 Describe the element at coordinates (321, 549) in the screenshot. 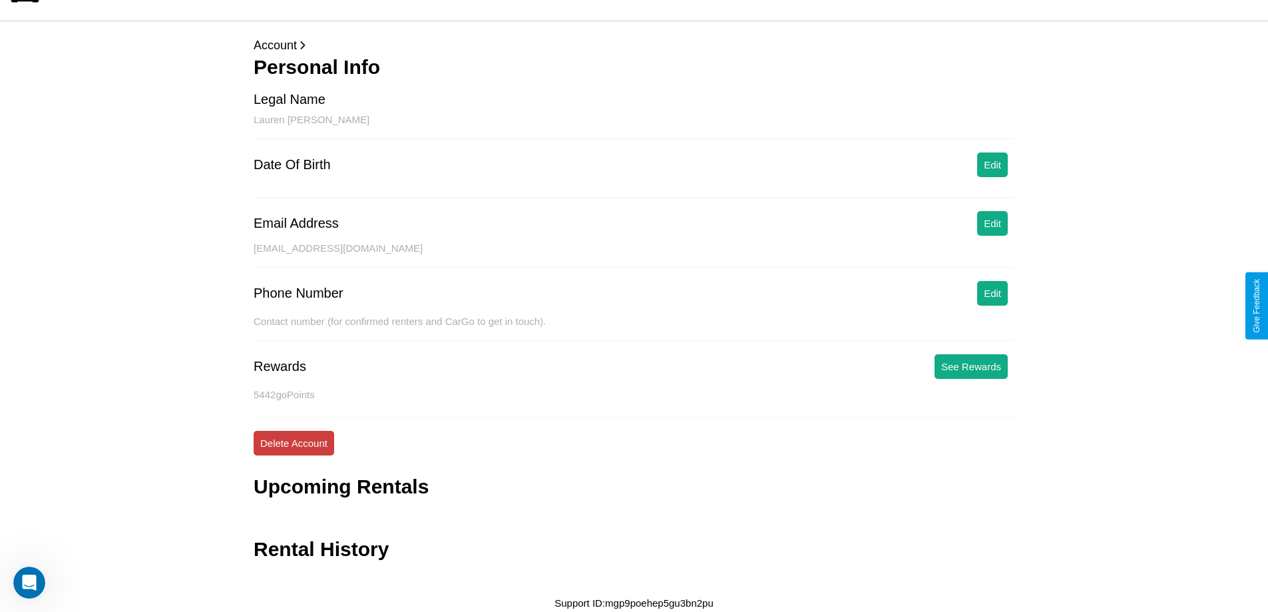

I see `h3: Rental History` at that location.